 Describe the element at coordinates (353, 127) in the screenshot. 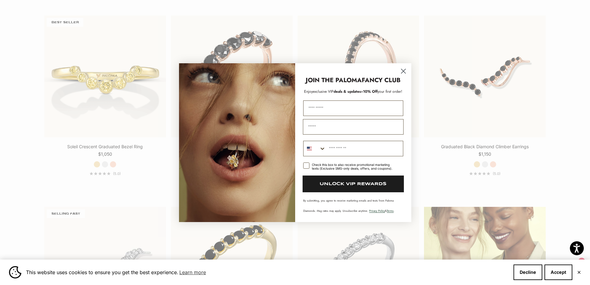

I see `input: Email` at that location.